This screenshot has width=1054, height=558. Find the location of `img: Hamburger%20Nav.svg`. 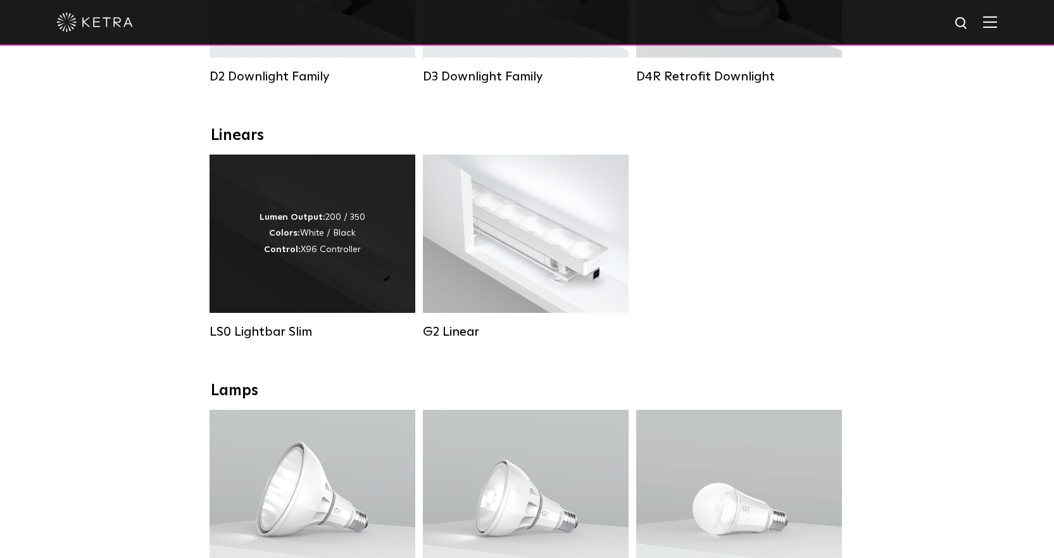

img: Hamburger%20Nav.svg is located at coordinates (990, 22).